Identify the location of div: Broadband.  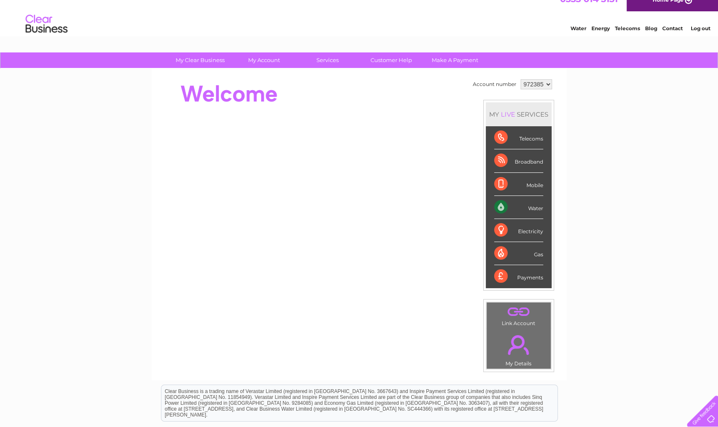
(518, 161).